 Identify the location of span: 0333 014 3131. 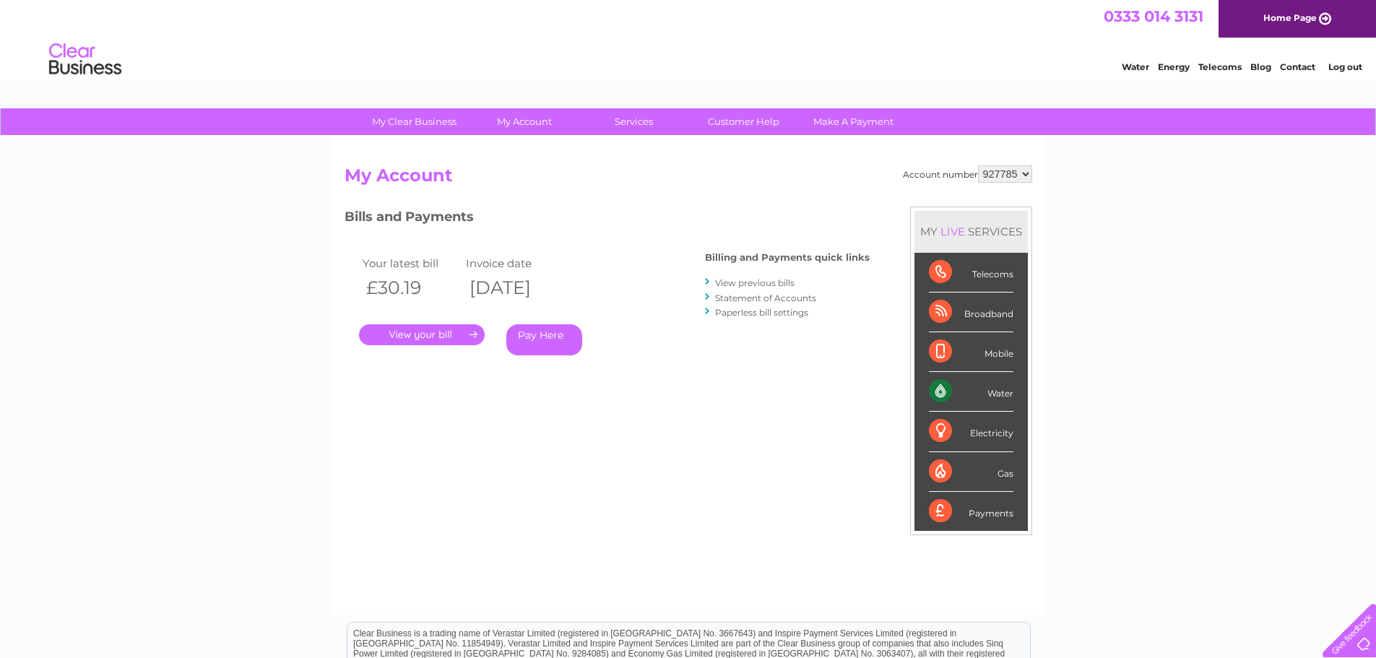
(1153, 16).